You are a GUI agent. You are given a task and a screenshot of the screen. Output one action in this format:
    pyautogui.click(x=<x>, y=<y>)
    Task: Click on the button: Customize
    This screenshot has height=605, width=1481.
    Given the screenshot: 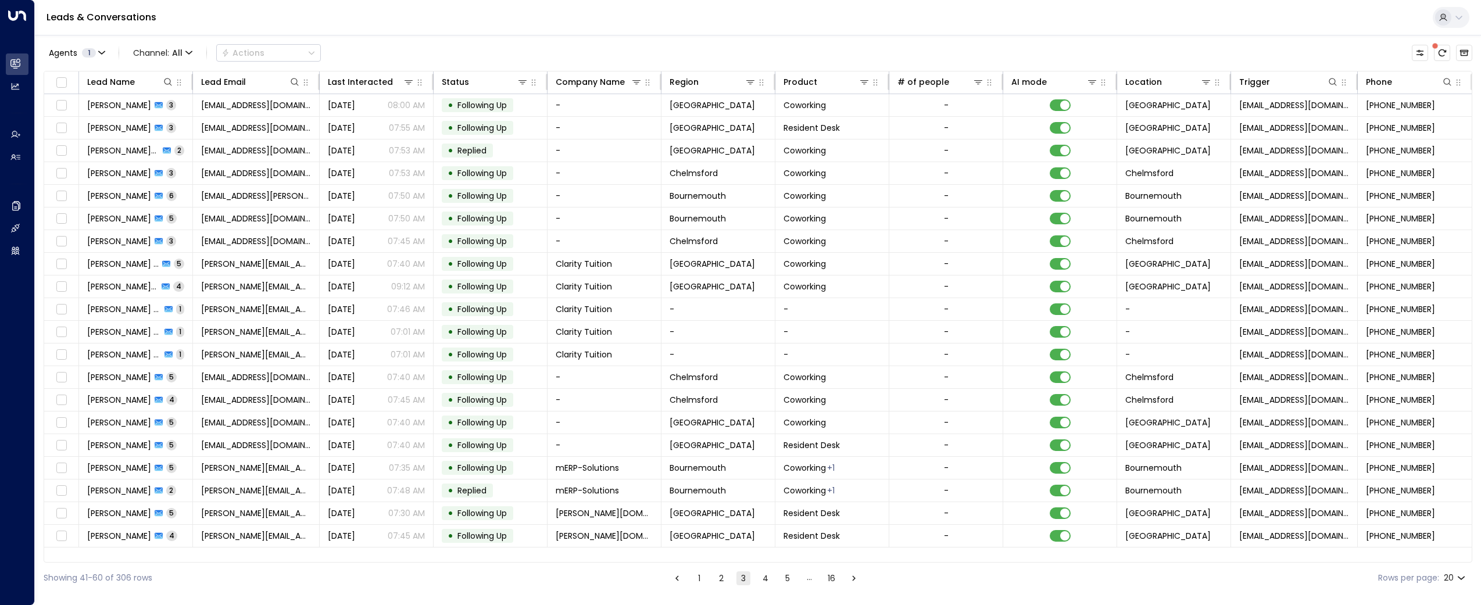 What is the action you would take?
    pyautogui.click(x=1420, y=53)
    